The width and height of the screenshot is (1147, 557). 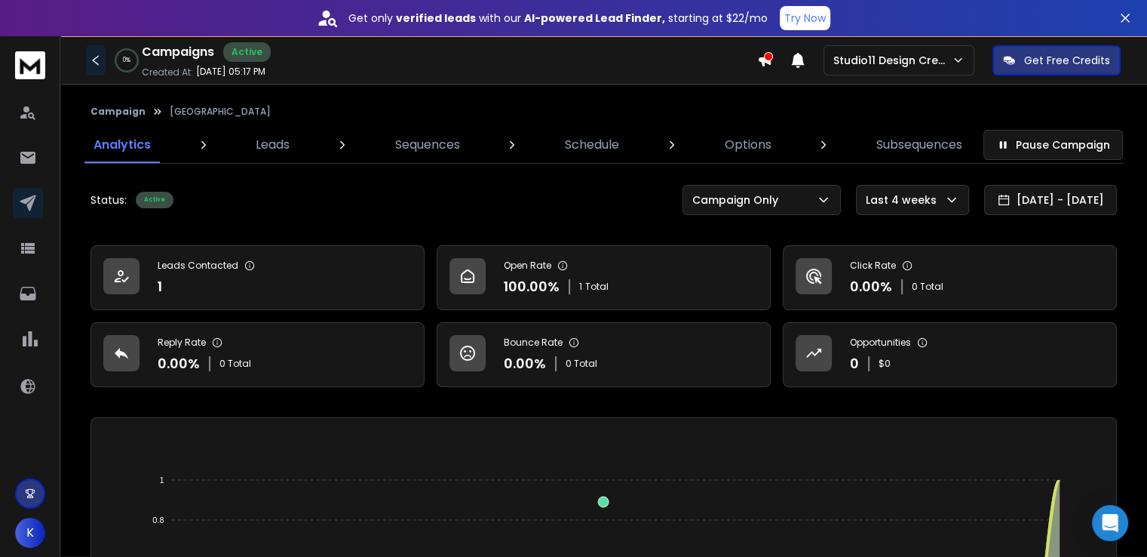 I want to click on a: Subsequences, so click(x=919, y=145).